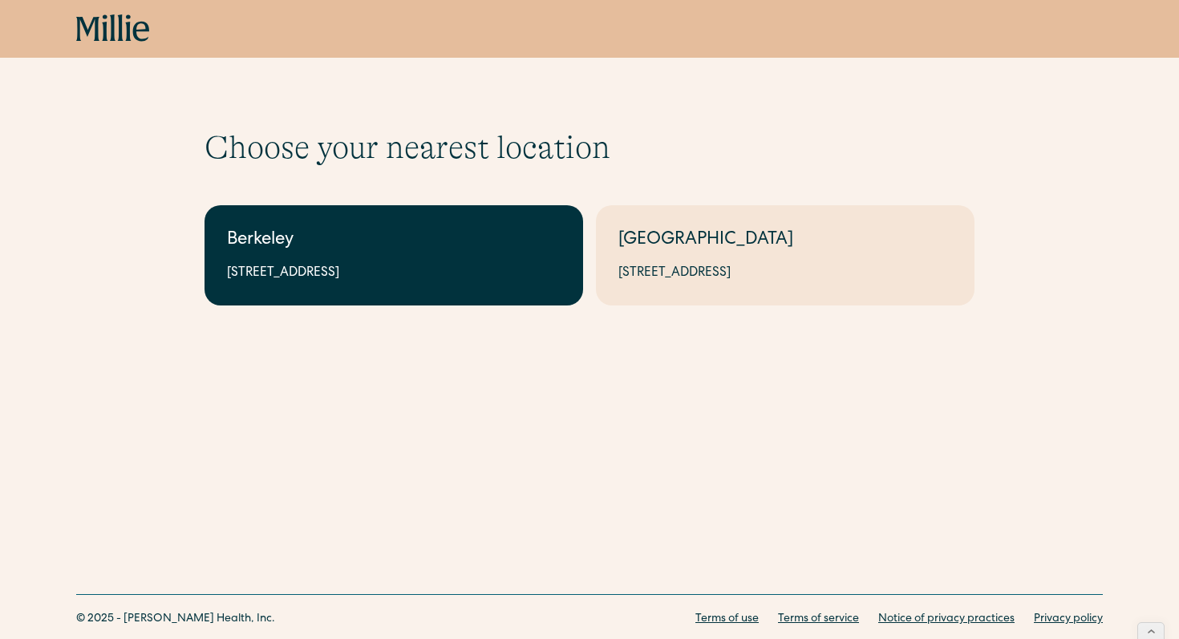 Image resolution: width=1179 pixels, height=639 pixels. What do you see at coordinates (818, 619) in the screenshot?
I see `a: Terms of service` at bounding box center [818, 619].